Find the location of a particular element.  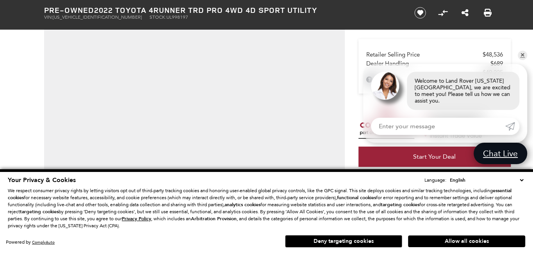

span: Dealer Handling is located at coordinates (428, 64).